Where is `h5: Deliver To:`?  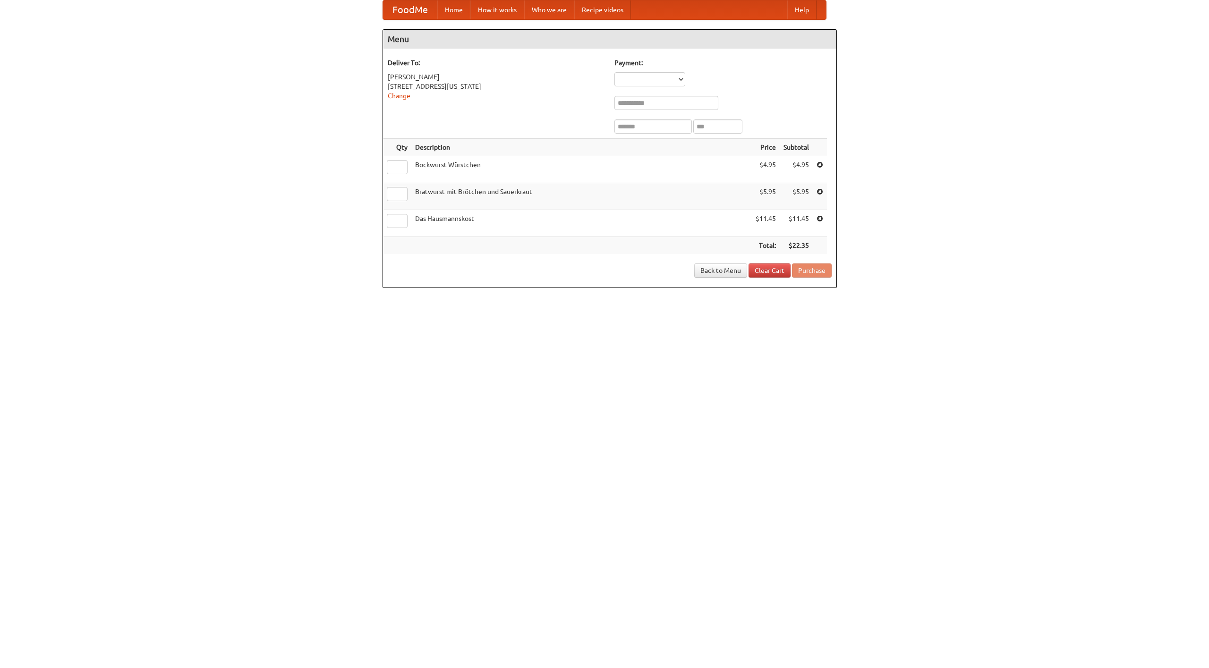
h5: Deliver To: is located at coordinates (497, 63).